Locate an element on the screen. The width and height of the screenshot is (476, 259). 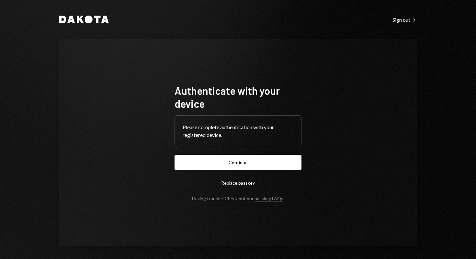
div: Please complete authentication with your registered device. is located at coordinates (238, 131).